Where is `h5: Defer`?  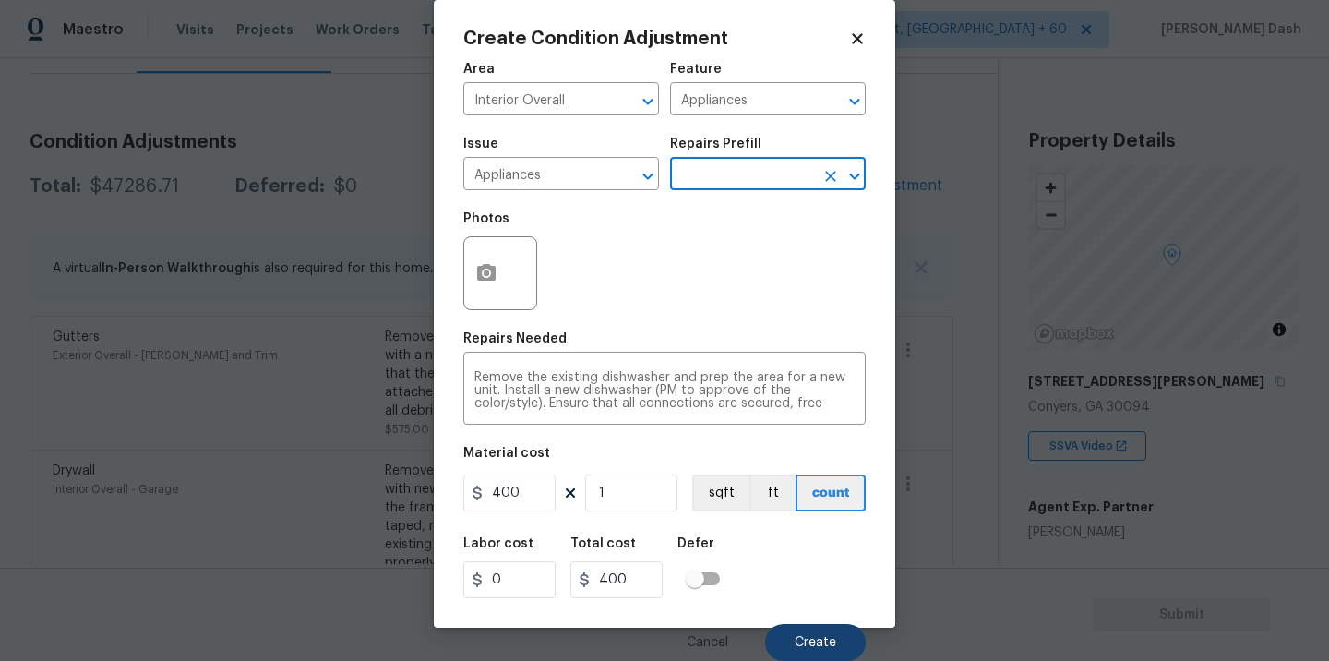
h5: Defer is located at coordinates (696, 544).